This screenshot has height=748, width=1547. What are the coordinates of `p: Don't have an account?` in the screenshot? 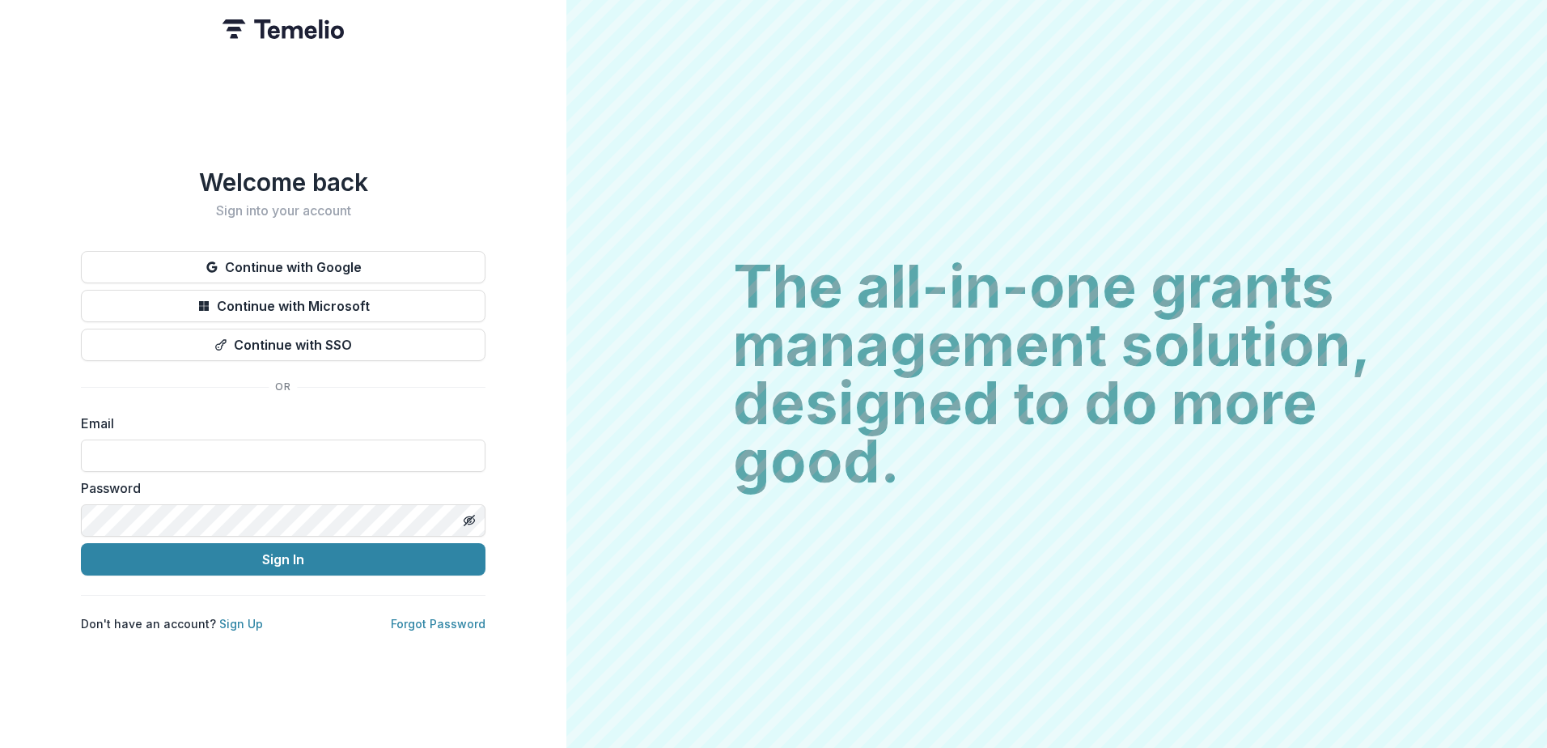 It's located at (172, 623).